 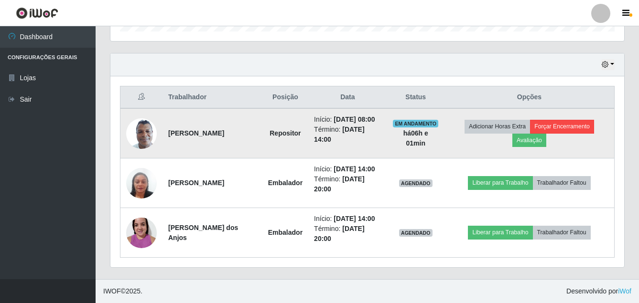 What do you see at coordinates (497, 127) in the screenshot?
I see `button: Adicionar Horas Extra` at bounding box center [497, 127].